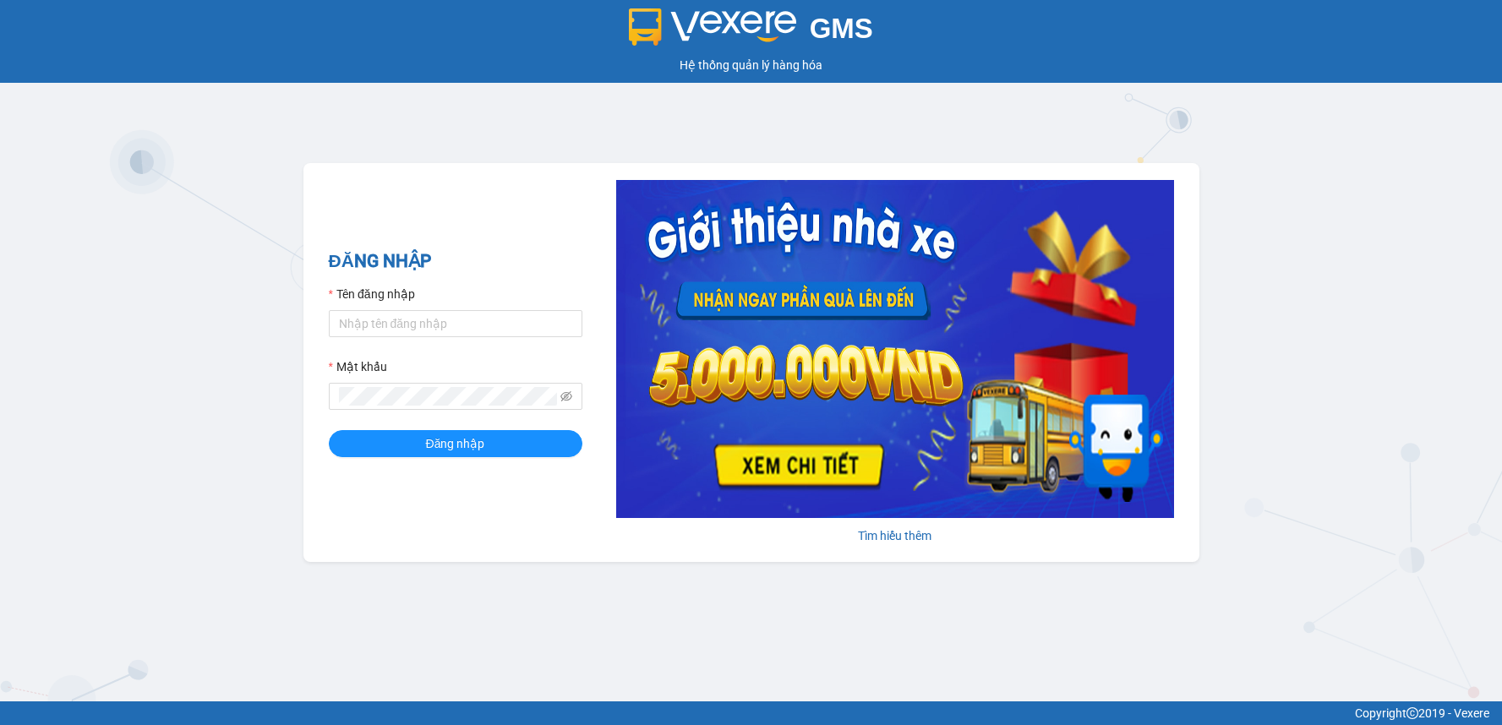 Image resolution: width=1502 pixels, height=725 pixels. What do you see at coordinates (448, 396) in the screenshot?
I see `input: Mật khẩu` at bounding box center [448, 396].